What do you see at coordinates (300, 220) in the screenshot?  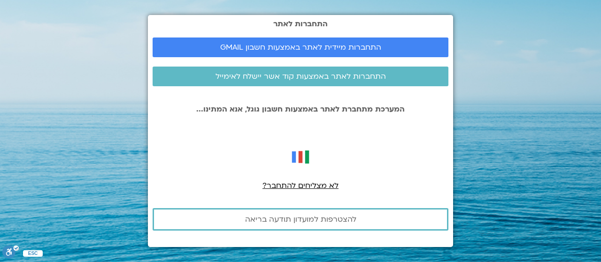 I see `a: להצטרפות למועדון תודעה בריאה` at bounding box center [300, 220].